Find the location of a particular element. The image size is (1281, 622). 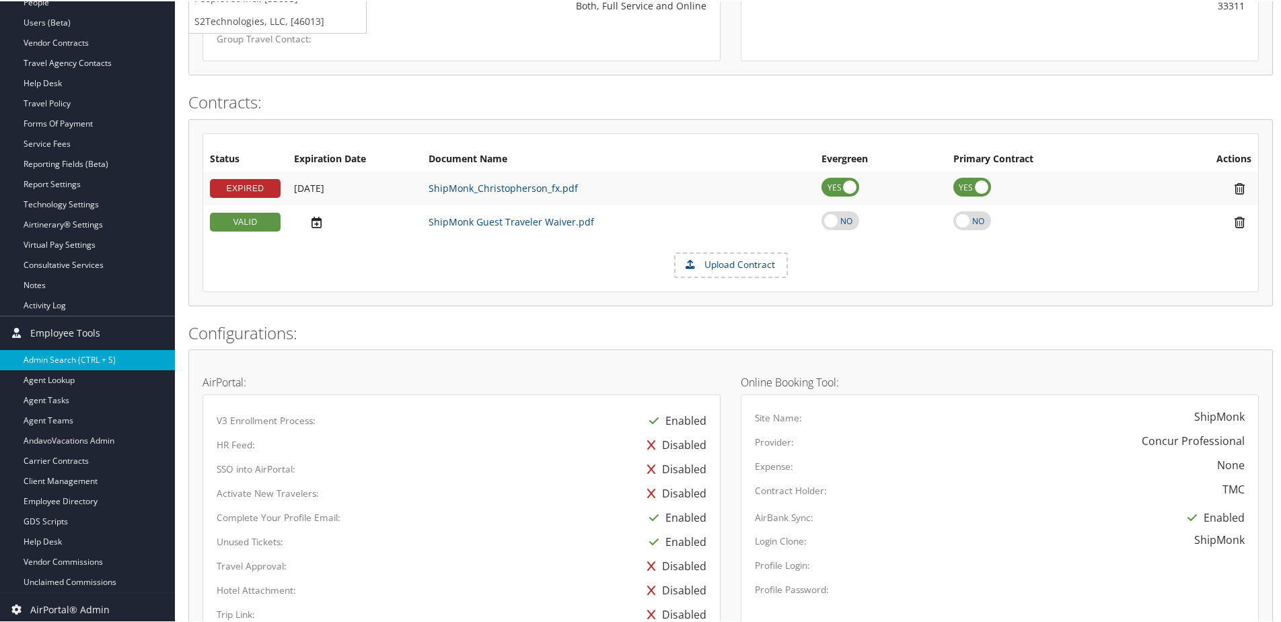

div: TMC is located at coordinates (1233, 488).